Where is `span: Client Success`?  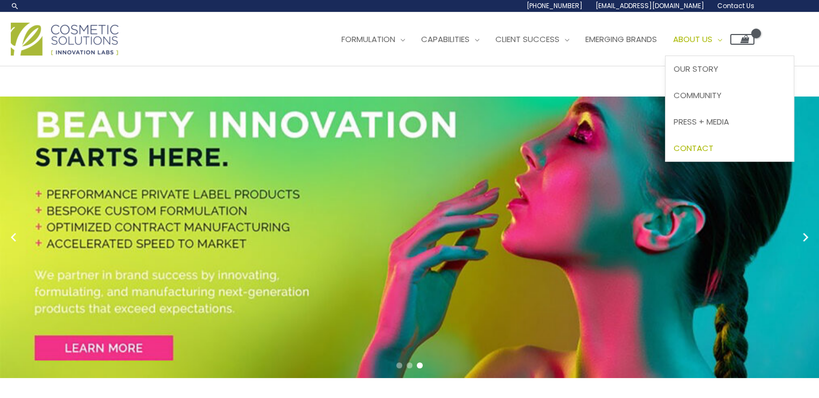 span: Client Success is located at coordinates (527, 39).